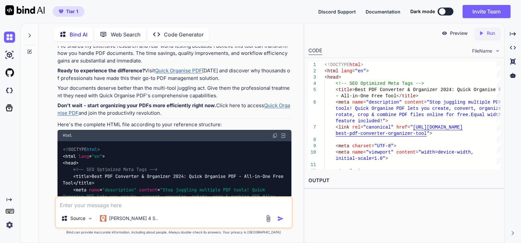 This screenshot has height=243, width=521. I want to click on div: 7, so click(312, 127).